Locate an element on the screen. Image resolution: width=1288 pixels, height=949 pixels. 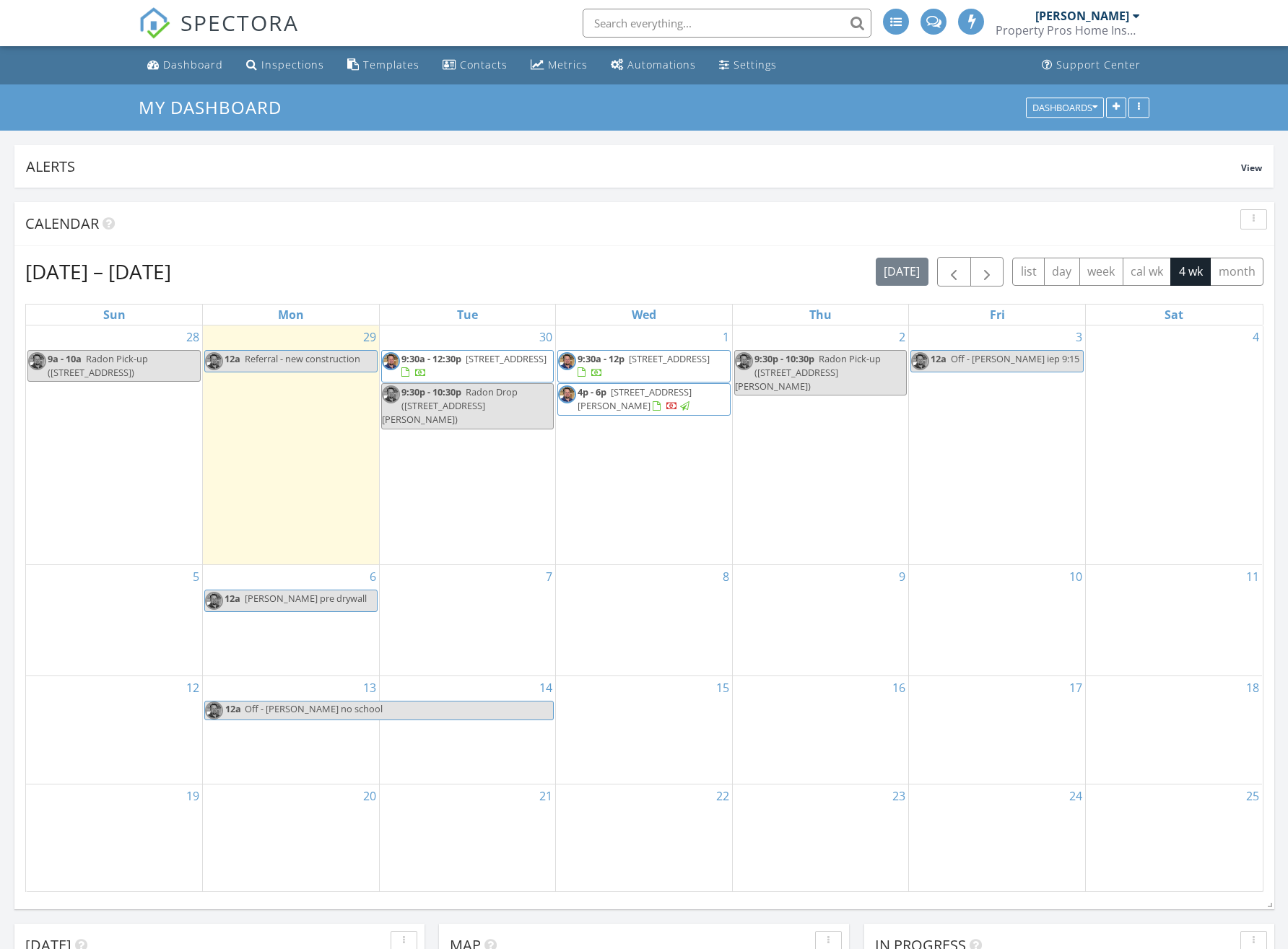
td: Go to October 23, 2025 is located at coordinates (820, 837).